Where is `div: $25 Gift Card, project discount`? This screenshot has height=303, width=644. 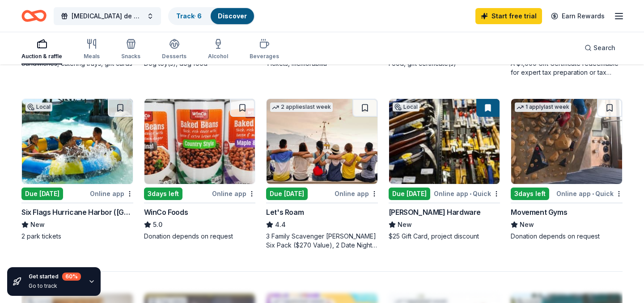
div: $25 Gift Card, project discount is located at coordinates (444, 236).